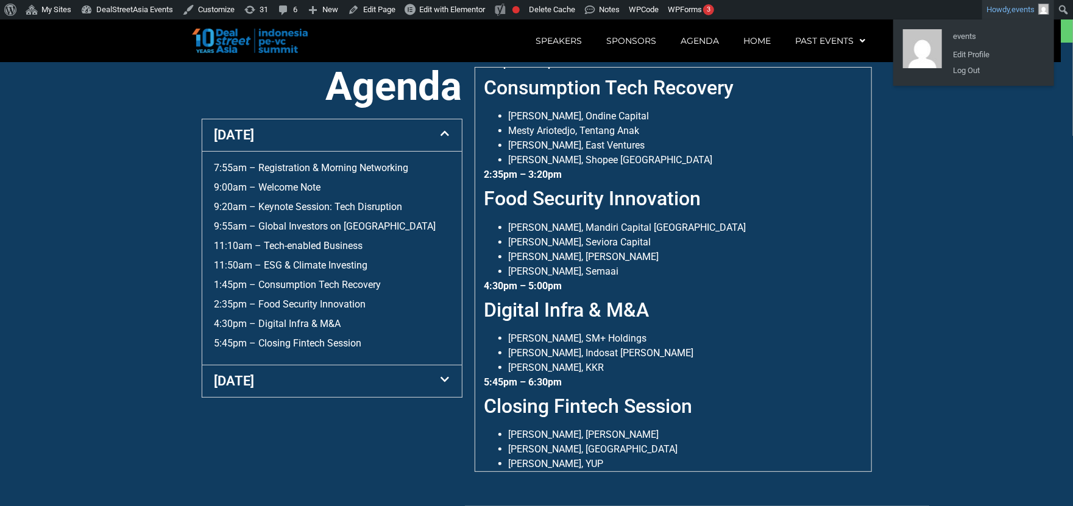  Describe the element at coordinates (290, 304) in the screenshot. I see `a: 2:35pm – Food Security Innovation` at that location.